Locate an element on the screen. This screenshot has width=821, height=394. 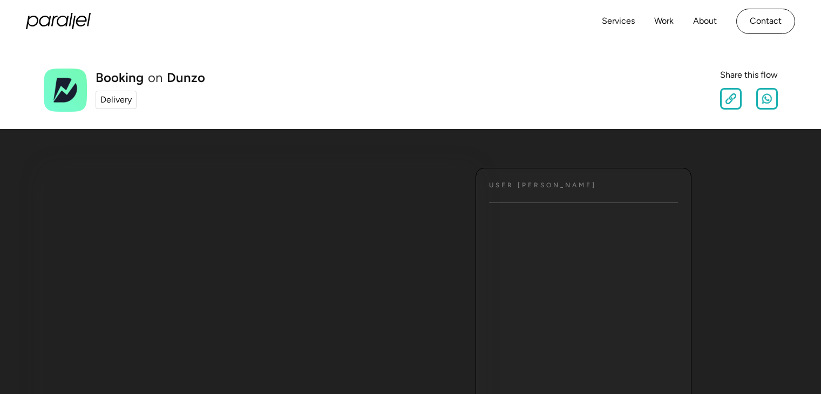
a: home is located at coordinates (58, 21).